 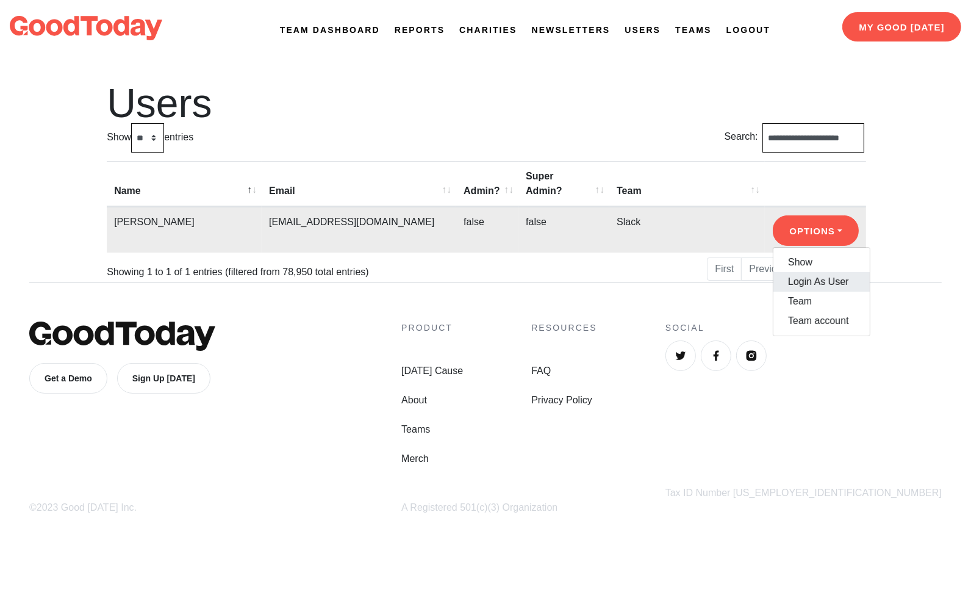 What do you see at coordinates (687, 229) in the screenshot?
I see `td: Slack` at bounding box center [687, 229].